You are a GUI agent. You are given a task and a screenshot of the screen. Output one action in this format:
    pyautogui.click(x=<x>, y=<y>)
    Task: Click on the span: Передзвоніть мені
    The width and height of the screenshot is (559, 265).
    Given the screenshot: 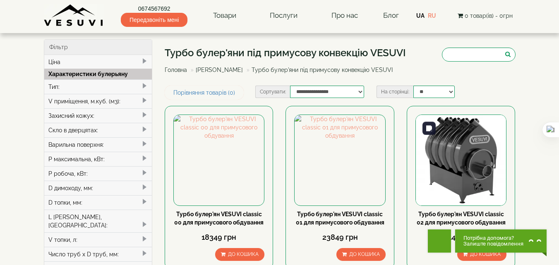 What is the action you would take?
    pyautogui.click(x=154, y=20)
    